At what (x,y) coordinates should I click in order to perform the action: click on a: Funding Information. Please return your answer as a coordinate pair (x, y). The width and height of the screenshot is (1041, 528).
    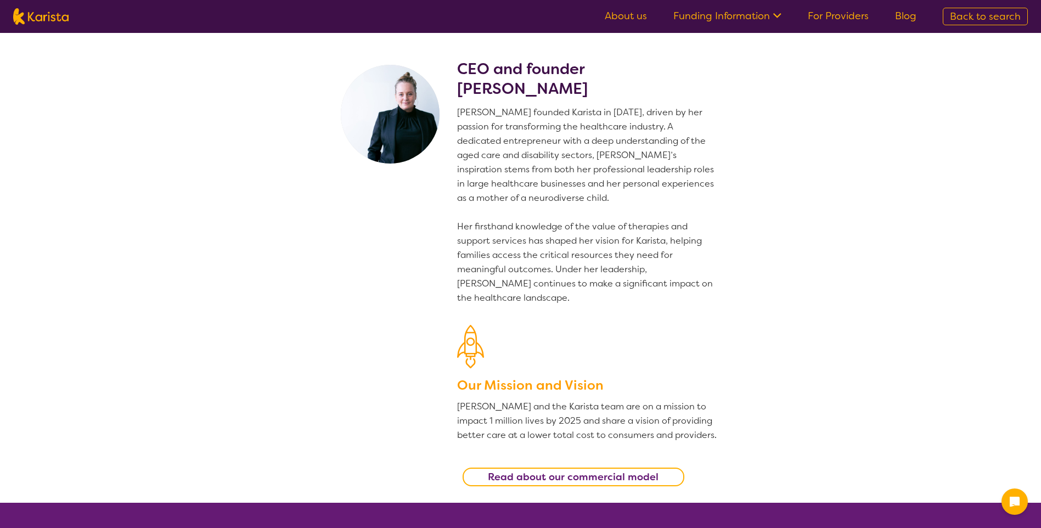
    Looking at the image, I should click on (727, 16).